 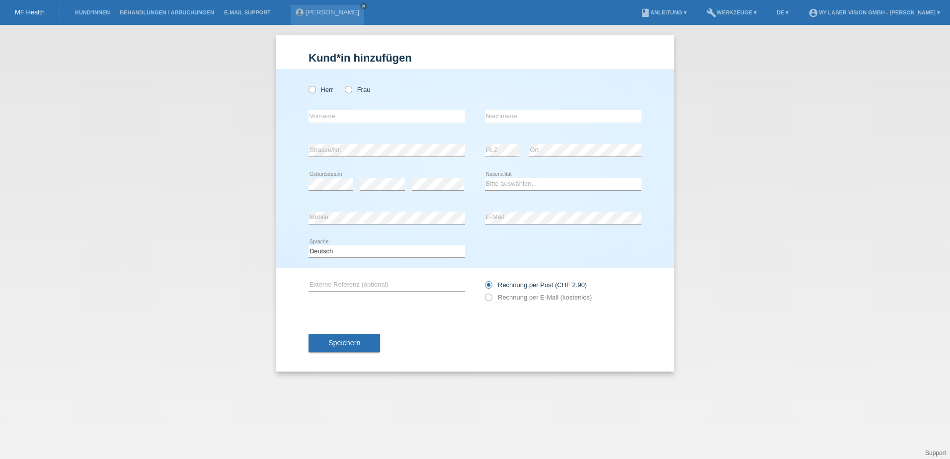 I want to click on label: Rechnung per E-Mail (kostenlos), so click(x=538, y=297).